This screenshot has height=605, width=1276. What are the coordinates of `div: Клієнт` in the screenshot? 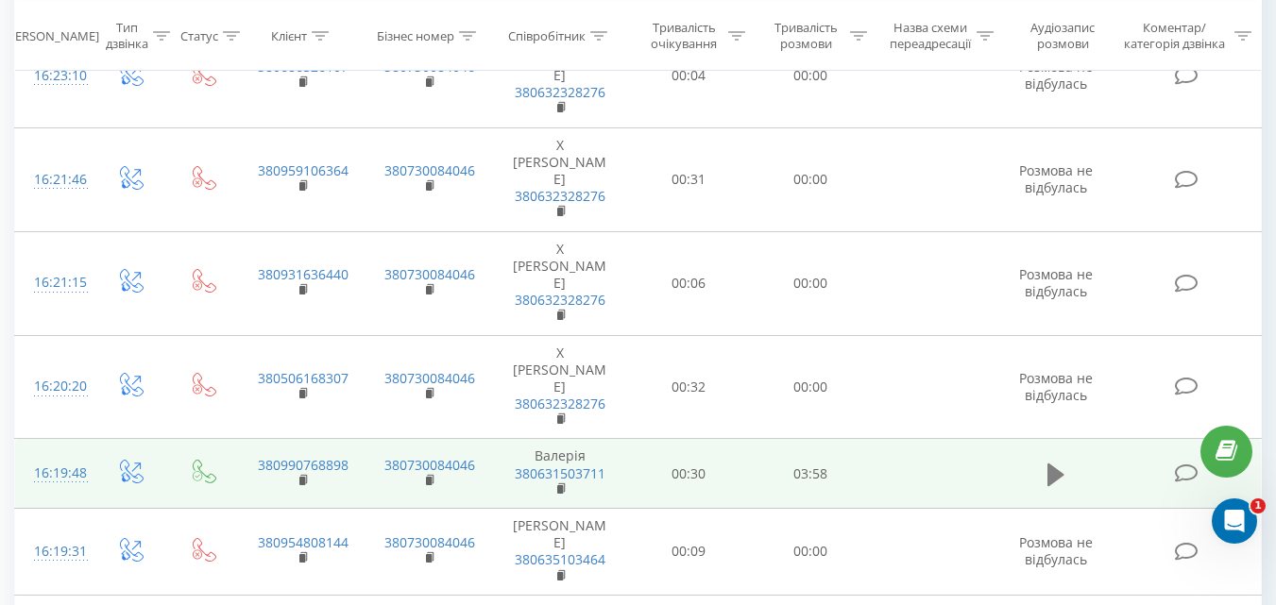 It's located at (289, 35).